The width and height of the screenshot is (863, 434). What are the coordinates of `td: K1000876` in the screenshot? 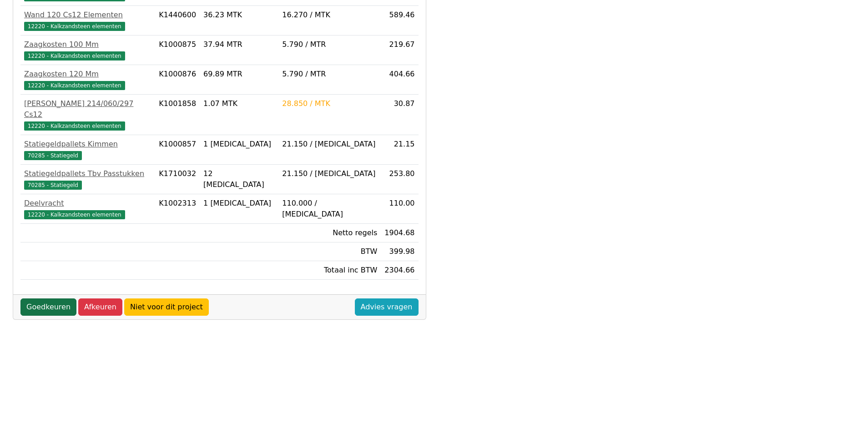 It's located at (177, 80).